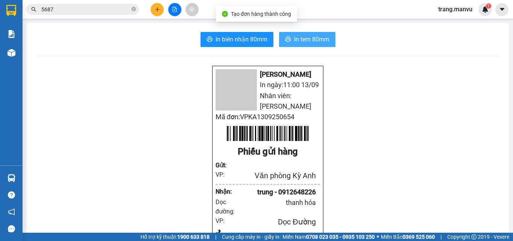 The width and height of the screenshot is (513, 241). What do you see at coordinates (261, 14) in the screenshot?
I see `span: Tạo đơn hàng thành công` at bounding box center [261, 14].